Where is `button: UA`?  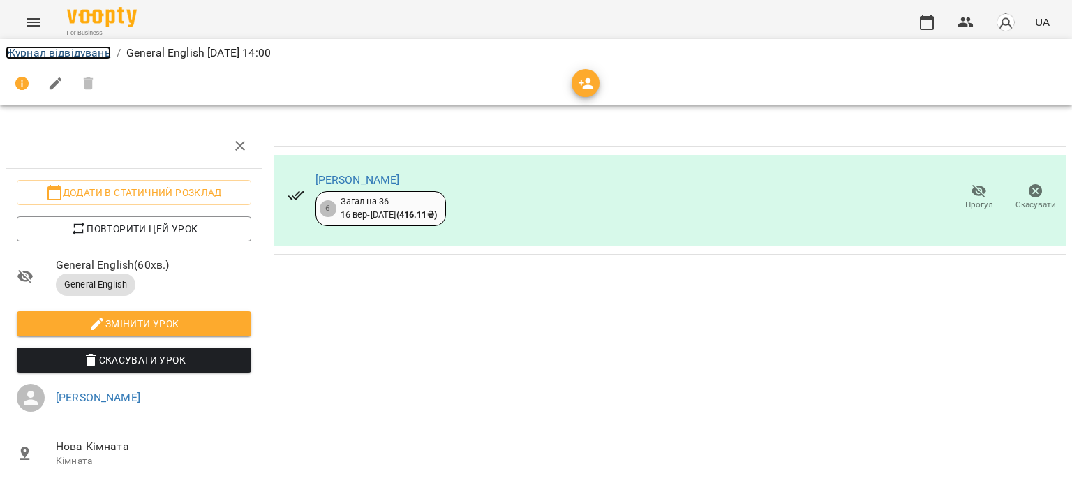
button: UA is located at coordinates (1042, 22).